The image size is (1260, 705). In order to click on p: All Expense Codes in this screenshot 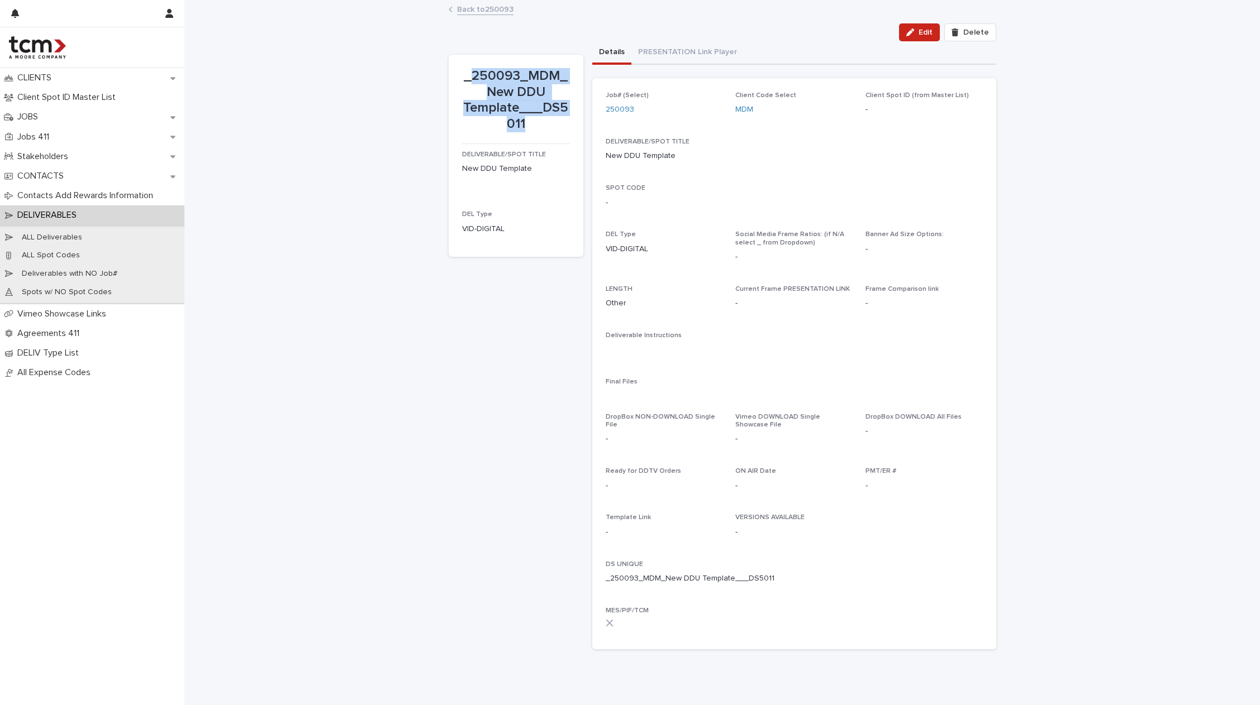, I will do `click(56, 373)`.